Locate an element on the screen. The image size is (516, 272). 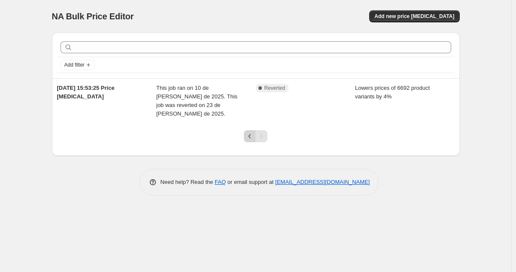
span: or email support at is located at coordinates (250, 182).